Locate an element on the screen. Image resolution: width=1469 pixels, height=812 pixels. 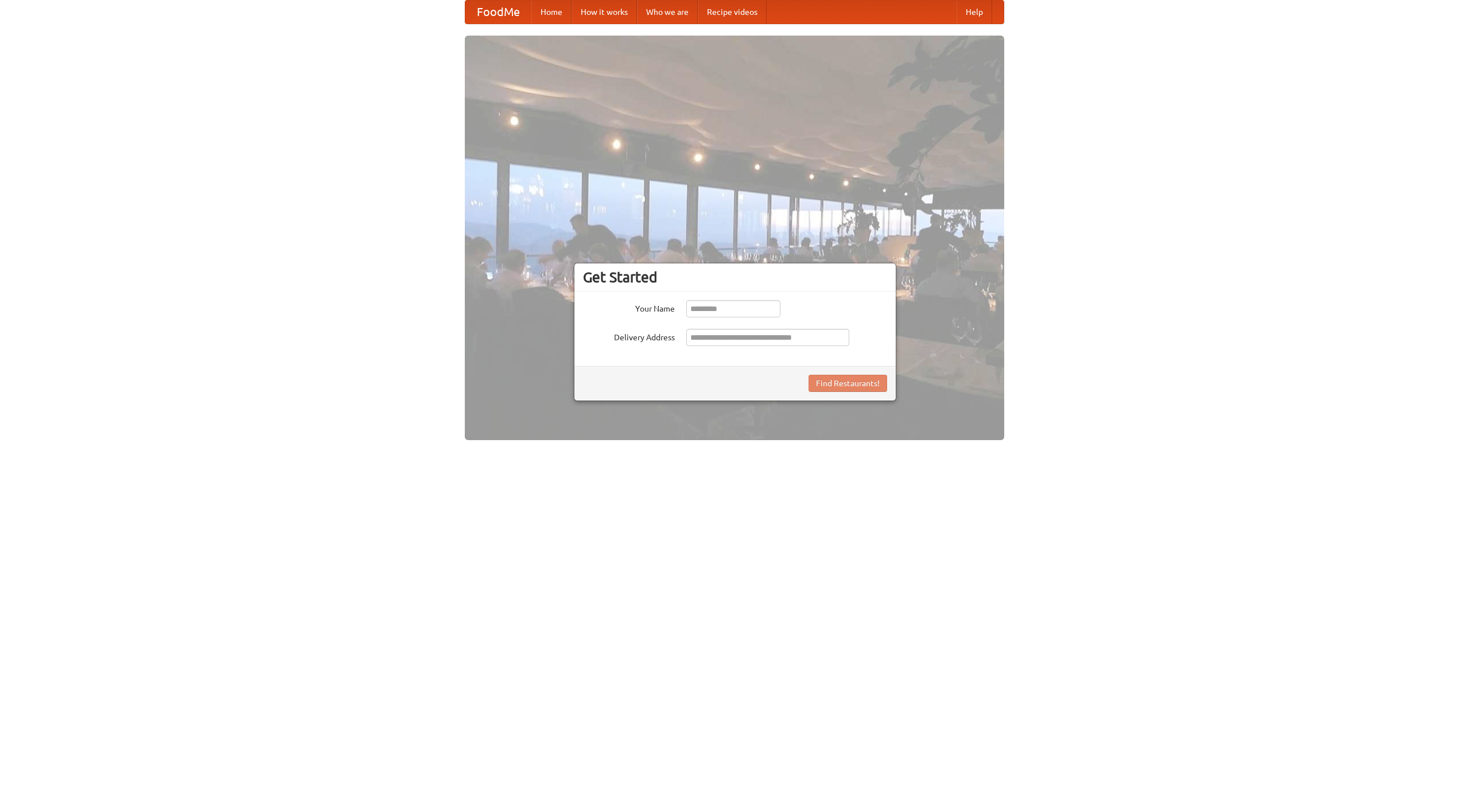
label: Your Name is located at coordinates (629, 307).